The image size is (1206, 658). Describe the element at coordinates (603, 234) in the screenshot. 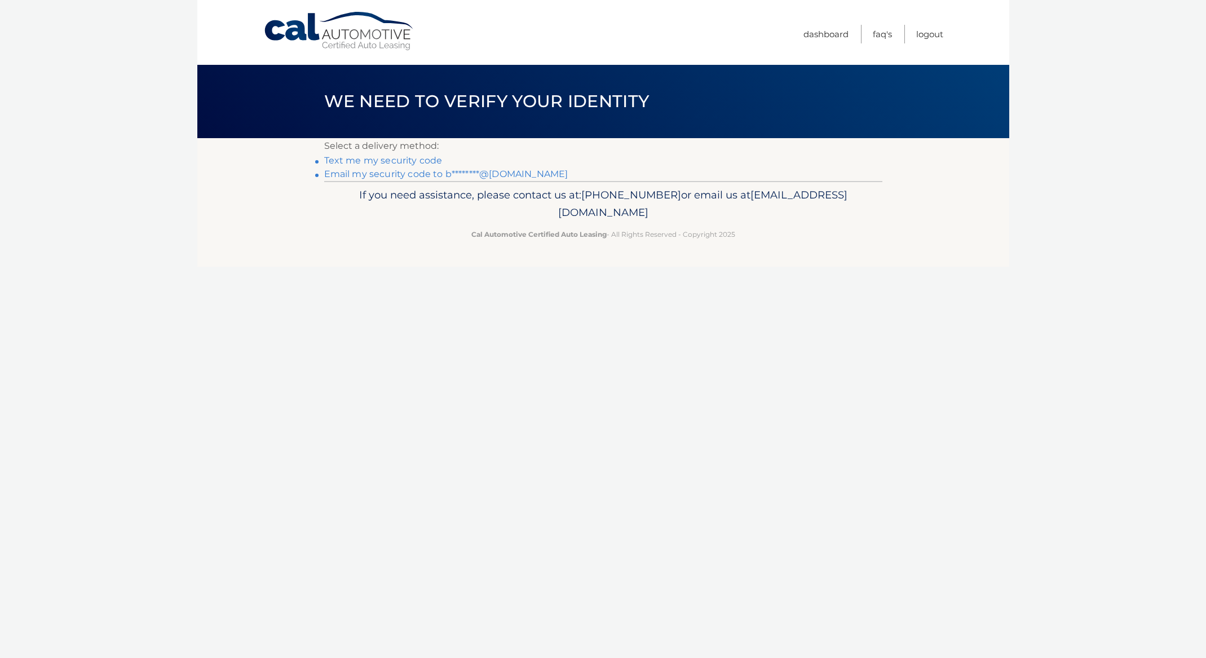

I see `p: - All Rights Reserved - Copyright 2025` at that location.